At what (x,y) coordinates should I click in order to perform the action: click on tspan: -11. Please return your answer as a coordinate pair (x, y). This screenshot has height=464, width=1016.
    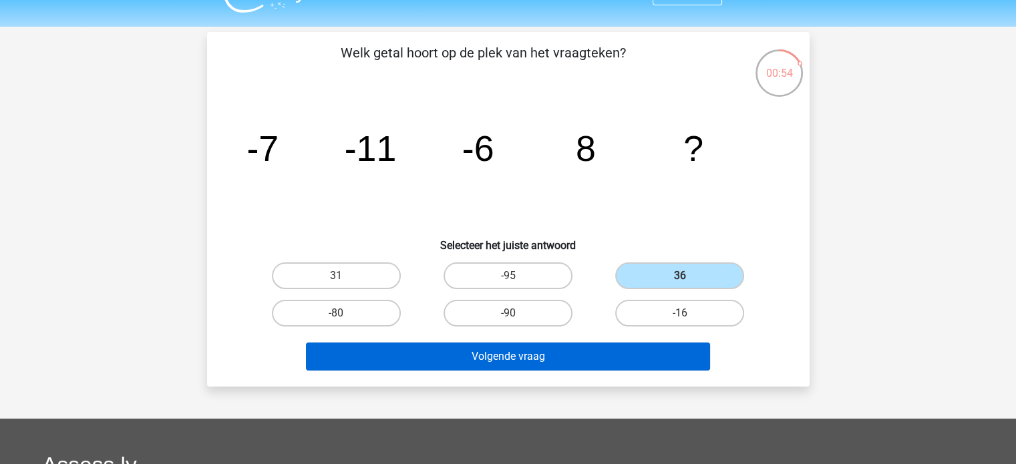
    Looking at the image, I should click on (370, 148).